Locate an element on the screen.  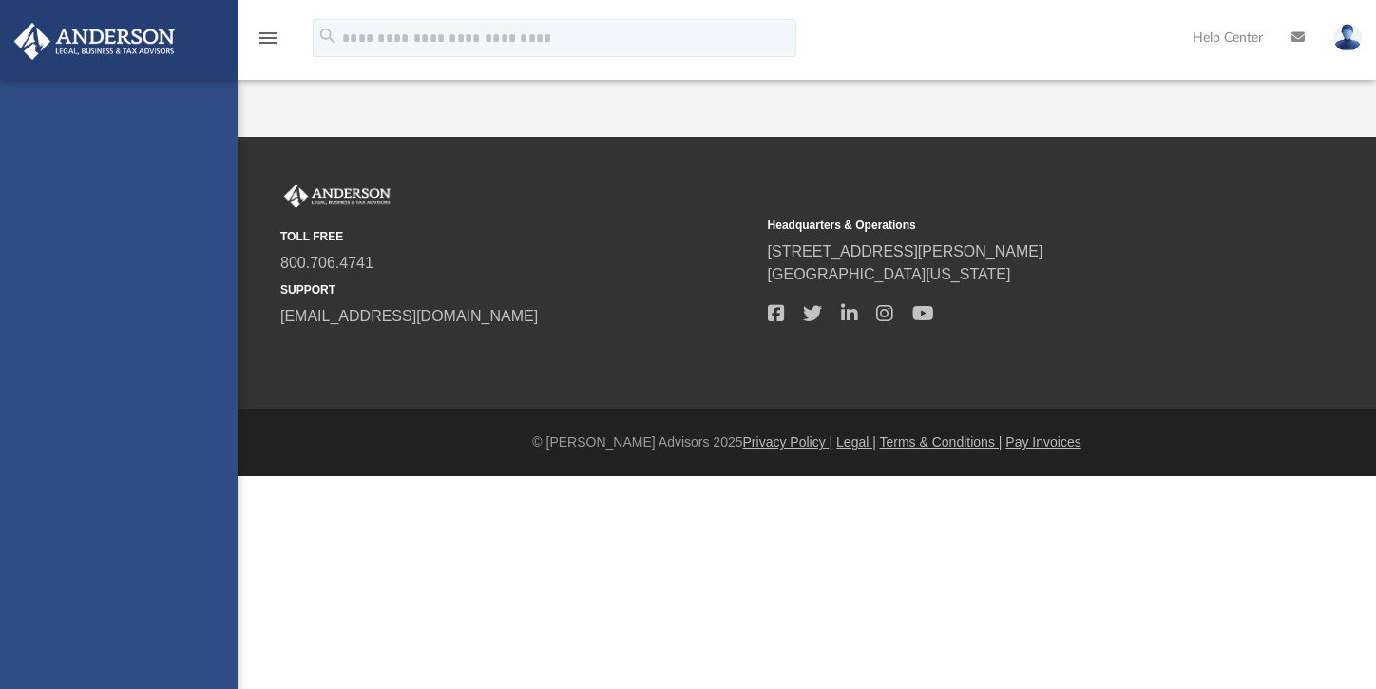
small: Headquarters & Operations is located at coordinates (1004, 225).